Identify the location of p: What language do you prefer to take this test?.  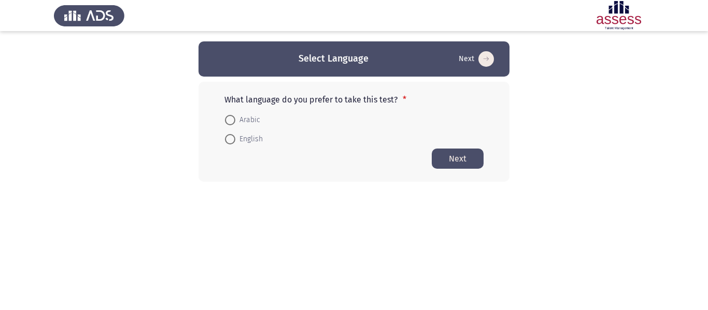
(354, 99).